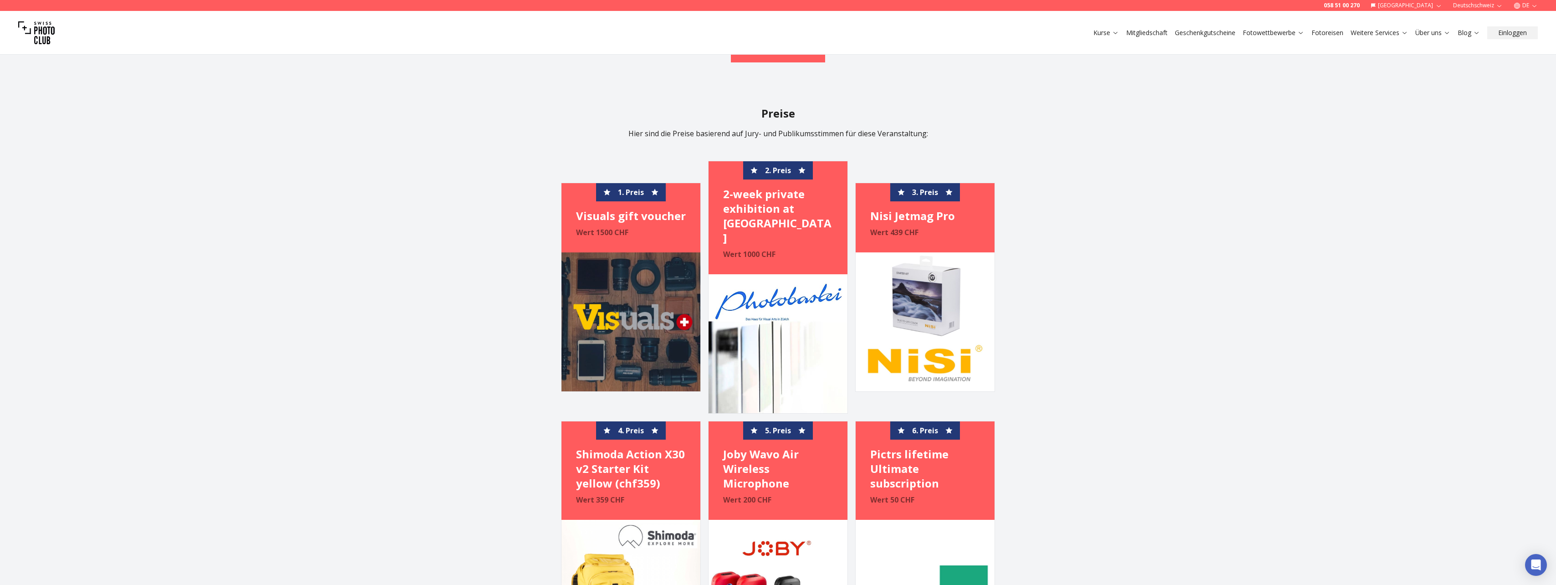  What do you see at coordinates (1433, 33) in the screenshot?
I see `button: Über uns` at bounding box center [1433, 33].